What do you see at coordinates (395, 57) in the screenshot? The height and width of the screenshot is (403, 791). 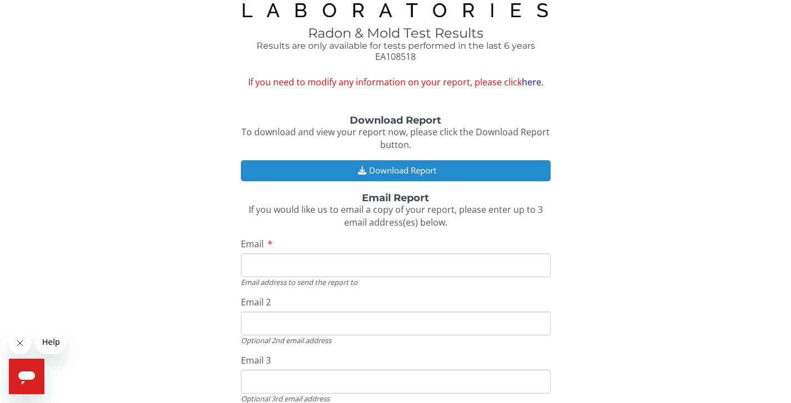 I see `span: EA108518` at bounding box center [395, 57].